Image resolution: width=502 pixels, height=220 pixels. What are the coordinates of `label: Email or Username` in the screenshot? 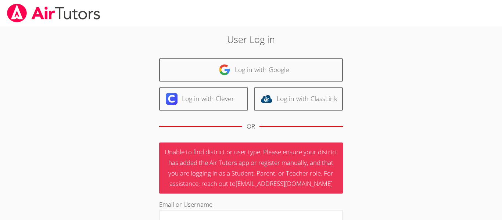 It's located at (186, 204).